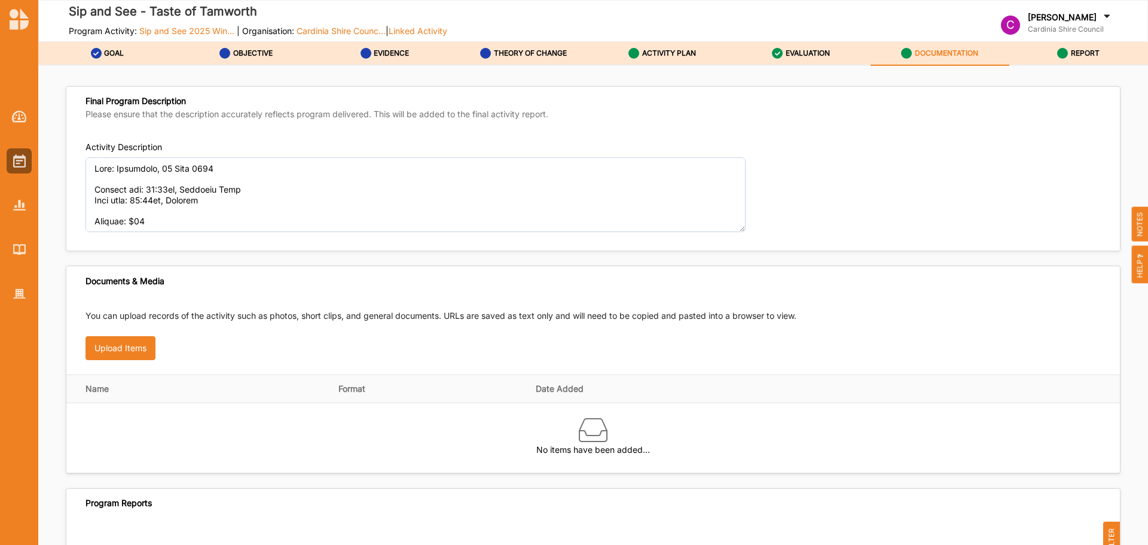 The width and height of the screenshot is (1148, 545). I want to click on img: Reports, so click(19, 205).